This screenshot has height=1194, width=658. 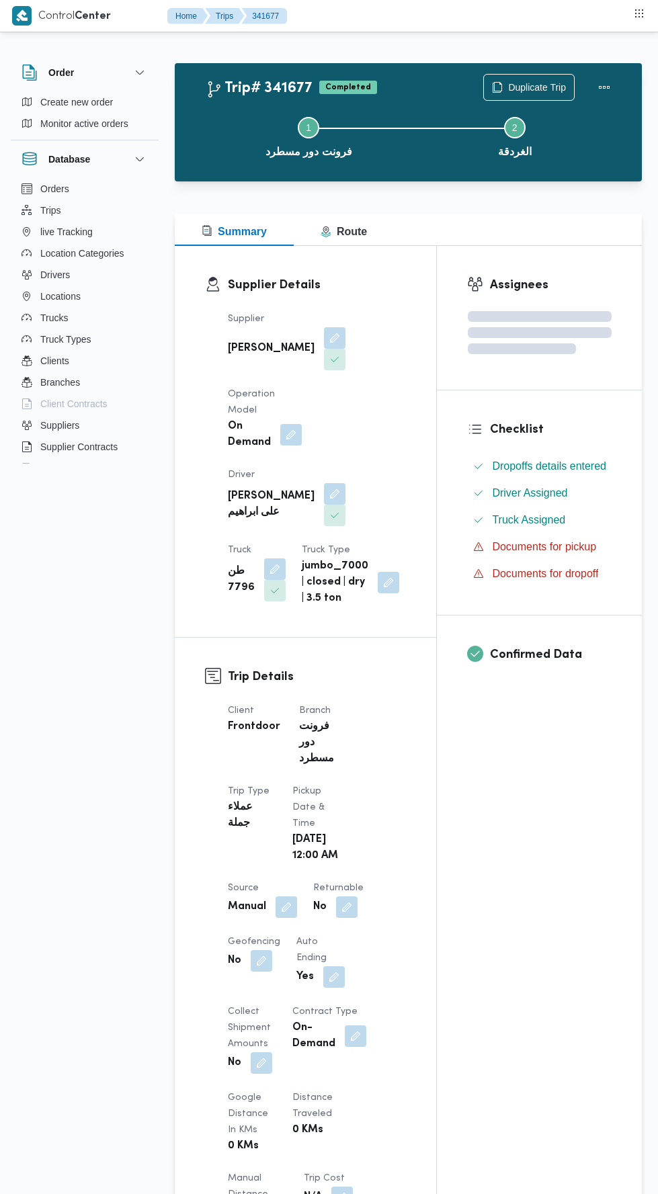 What do you see at coordinates (85, 159) in the screenshot?
I see `button: Database` at bounding box center [85, 159].